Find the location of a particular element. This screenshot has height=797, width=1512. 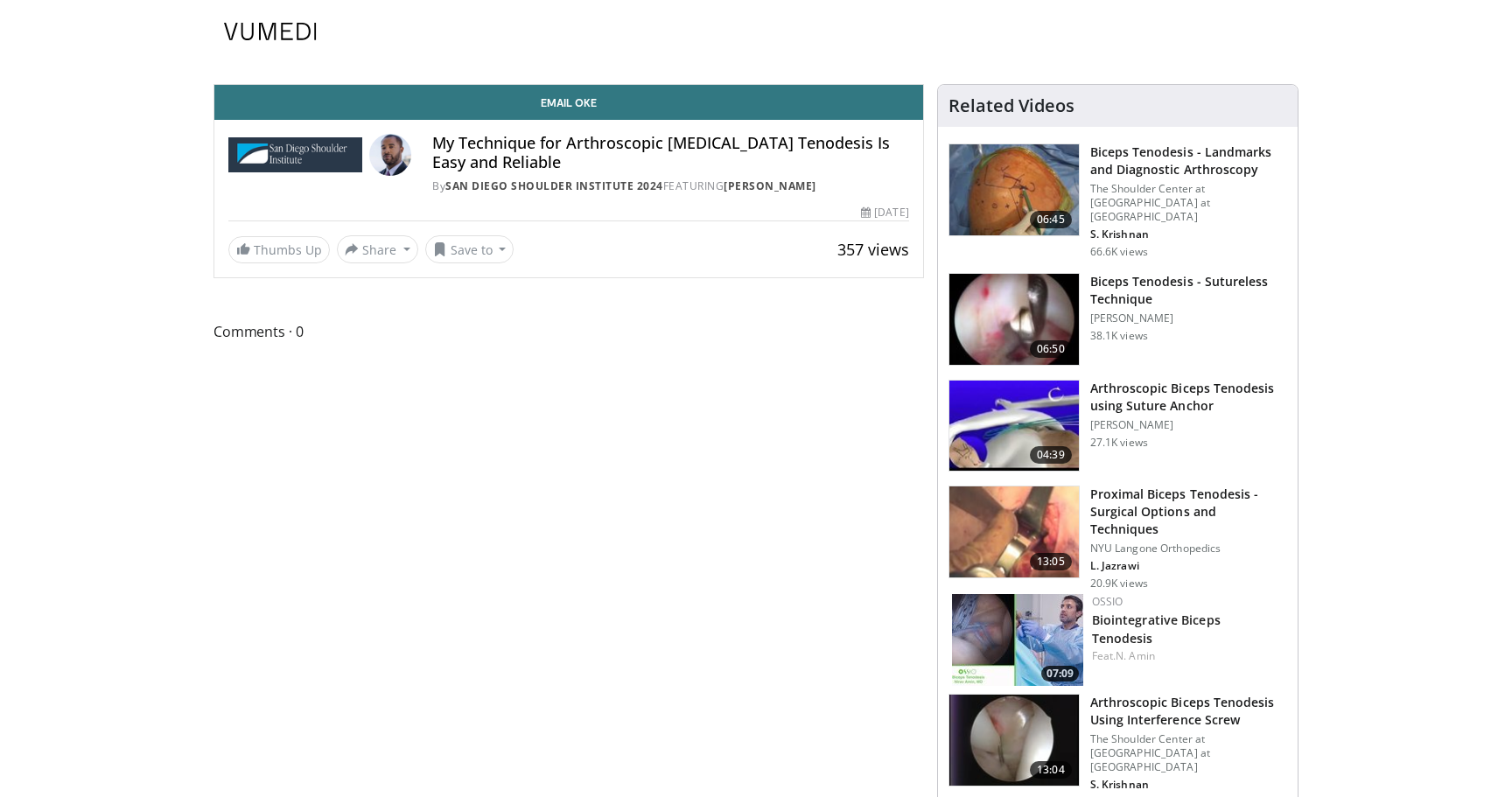

button: Share is located at coordinates (377, 249).